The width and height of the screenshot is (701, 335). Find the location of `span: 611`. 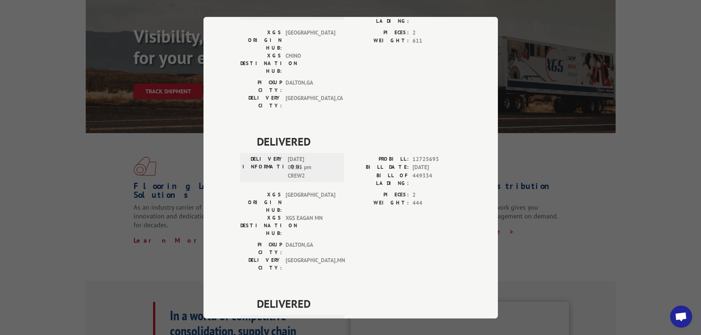

span: 611 is located at coordinates (437, 41).